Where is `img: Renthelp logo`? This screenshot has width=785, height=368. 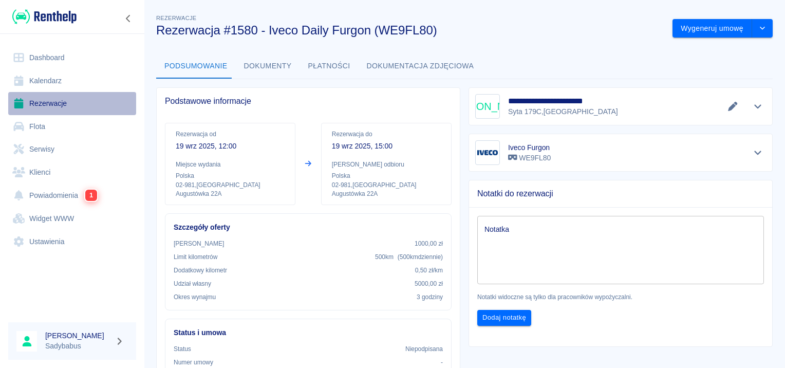 img: Renthelp logo is located at coordinates (44, 16).